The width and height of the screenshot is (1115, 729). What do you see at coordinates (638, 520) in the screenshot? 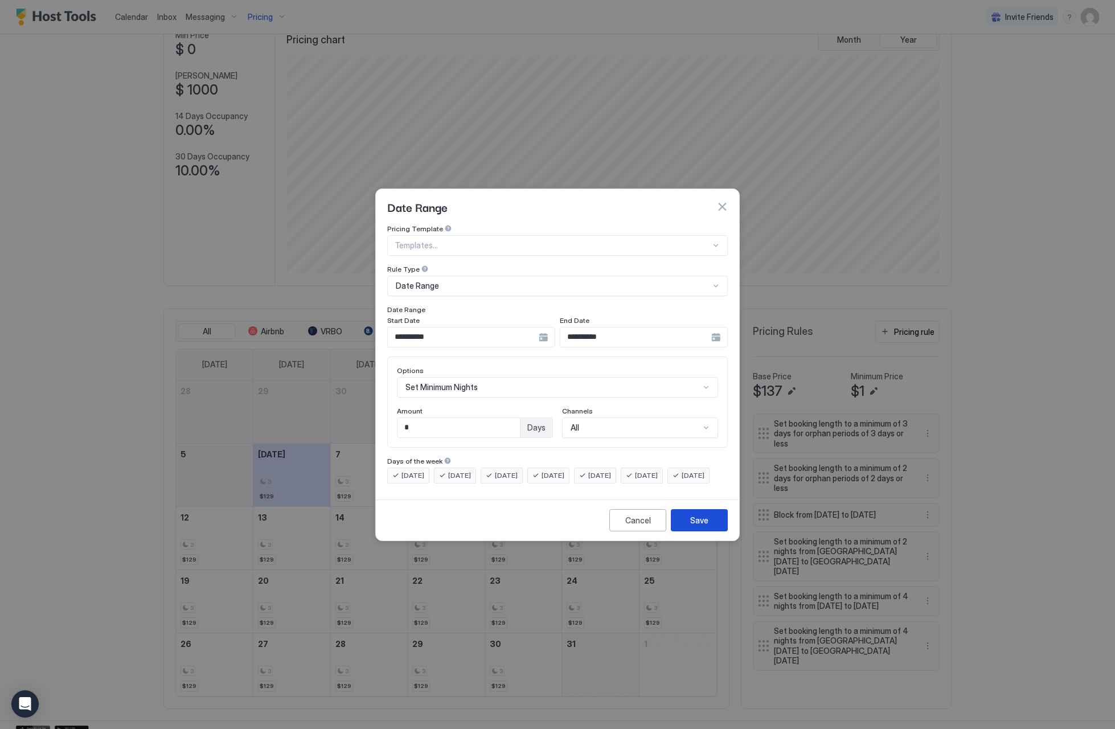
I see `div: Cancel` at bounding box center [638, 520].